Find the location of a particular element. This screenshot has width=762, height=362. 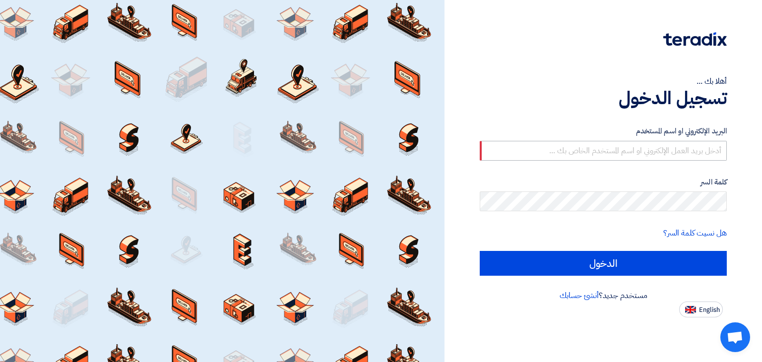

input: الدخول is located at coordinates (603, 263).